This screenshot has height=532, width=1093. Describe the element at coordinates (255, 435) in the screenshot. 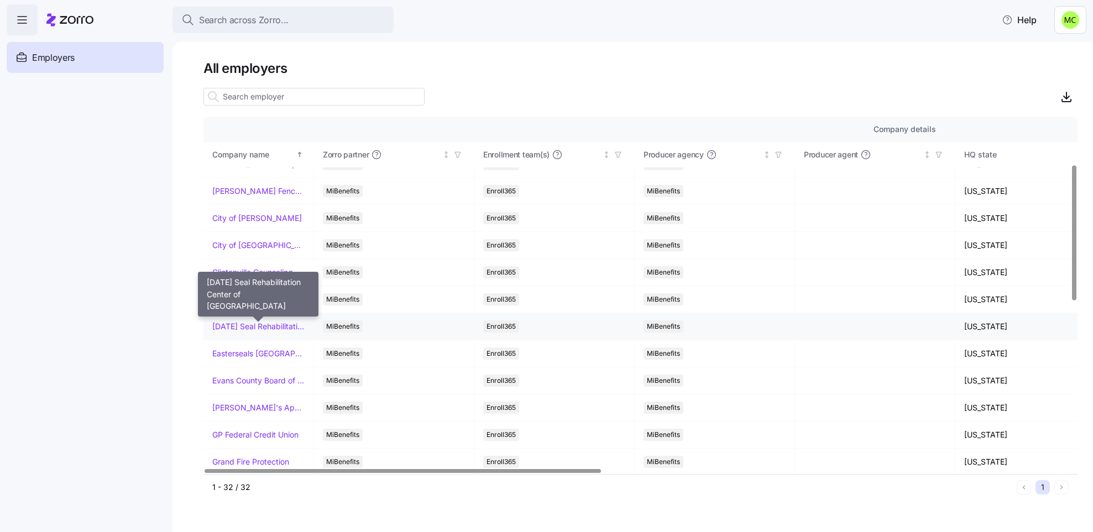

I see `a: GP Federal Credit Union` at that location.